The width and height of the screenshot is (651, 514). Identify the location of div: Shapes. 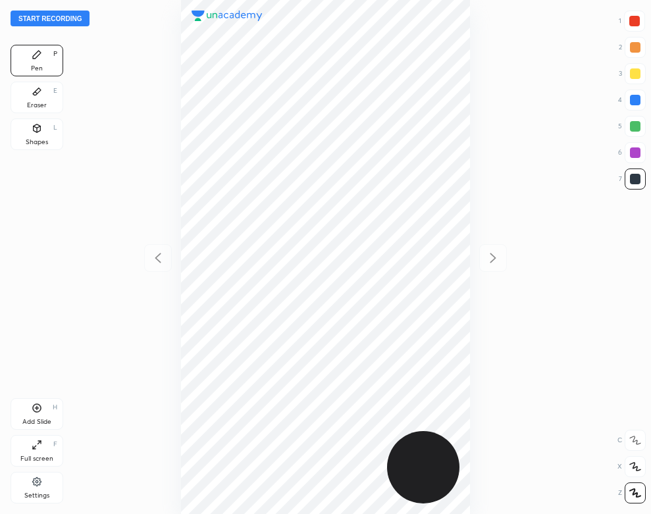
(37, 142).